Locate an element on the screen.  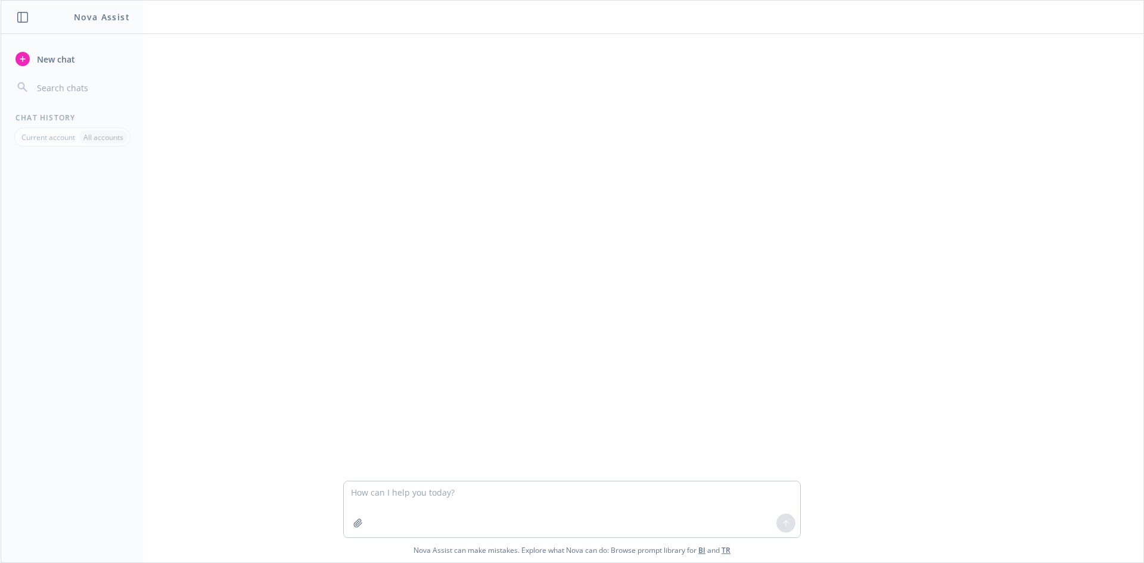
p: Current account is located at coordinates (48, 137).